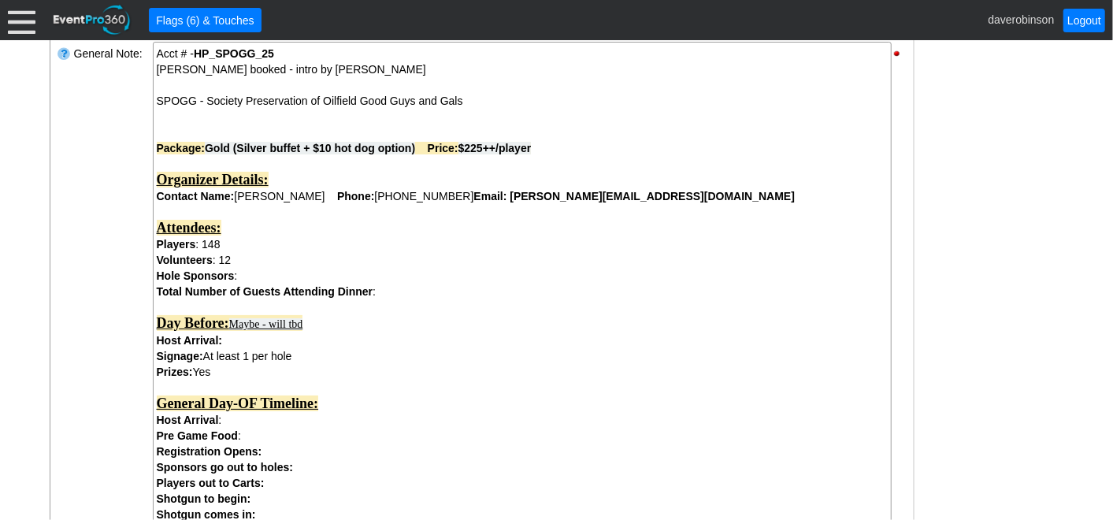  What do you see at coordinates (1020, 19) in the screenshot?
I see `span: daverobinson` at bounding box center [1020, 19].